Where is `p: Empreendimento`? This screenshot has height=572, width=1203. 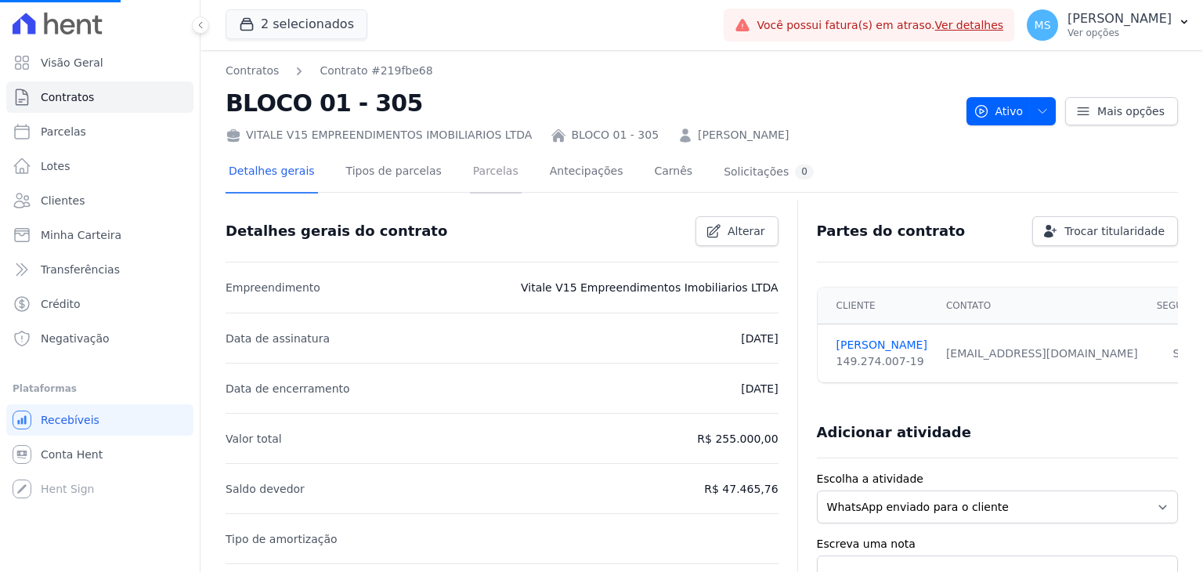
p: Empreendimento is located at coordinates (272, 287).